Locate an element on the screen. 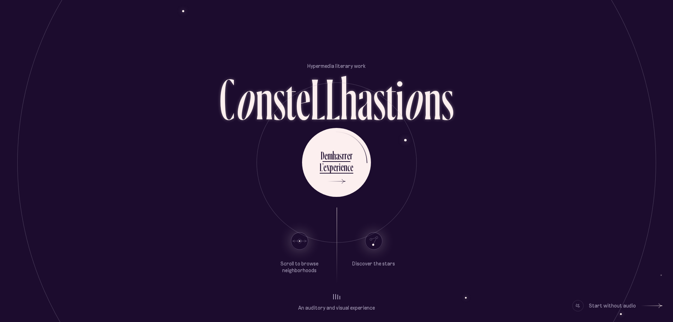 This screenshot has height=322, width=673. font: x is located at coordinates (328, 167).